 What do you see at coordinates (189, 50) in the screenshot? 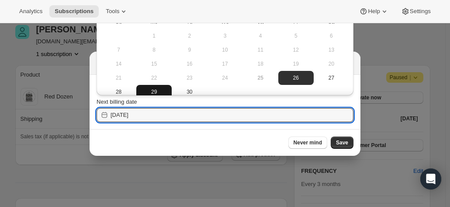
I see `span: 9` at bounding box center [189, 50].